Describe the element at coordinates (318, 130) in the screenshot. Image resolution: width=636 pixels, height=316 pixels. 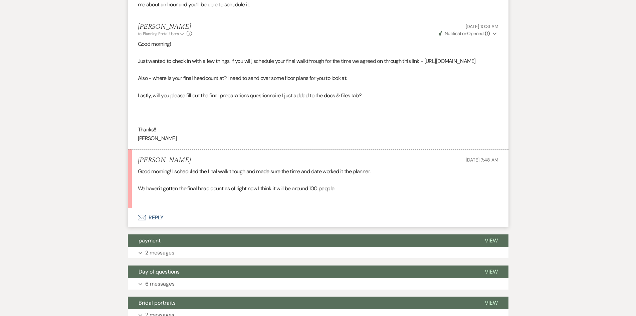
I see `p: Thanks!!` at that location.